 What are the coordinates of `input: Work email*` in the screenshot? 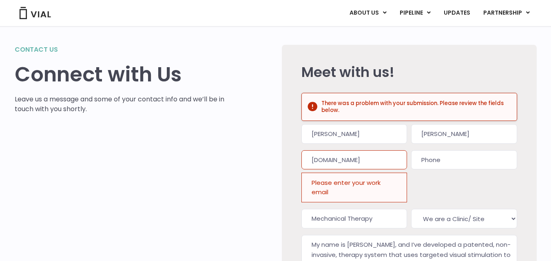 It's located at (354, 160).